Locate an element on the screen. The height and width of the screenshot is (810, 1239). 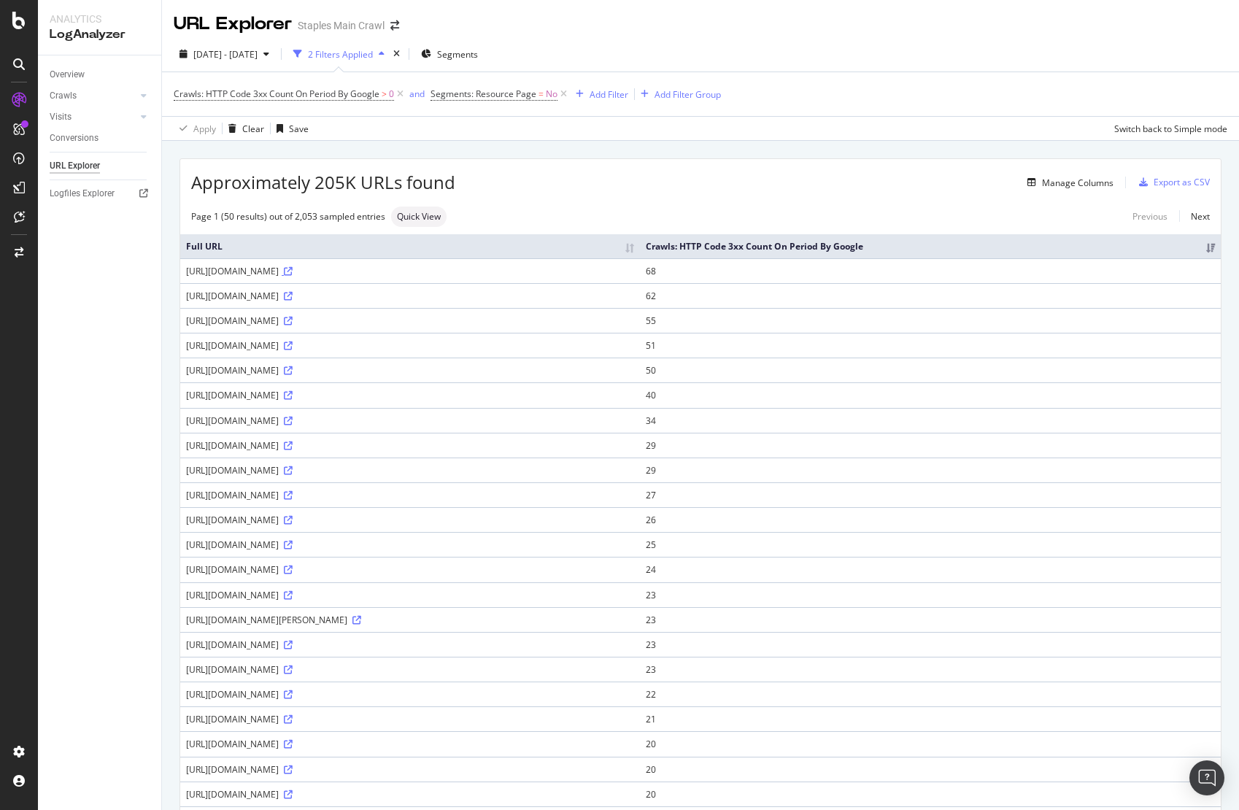
span: Crawls: HTTP Code 3xx Count On Period By Google is located at coordinates (277, 93).